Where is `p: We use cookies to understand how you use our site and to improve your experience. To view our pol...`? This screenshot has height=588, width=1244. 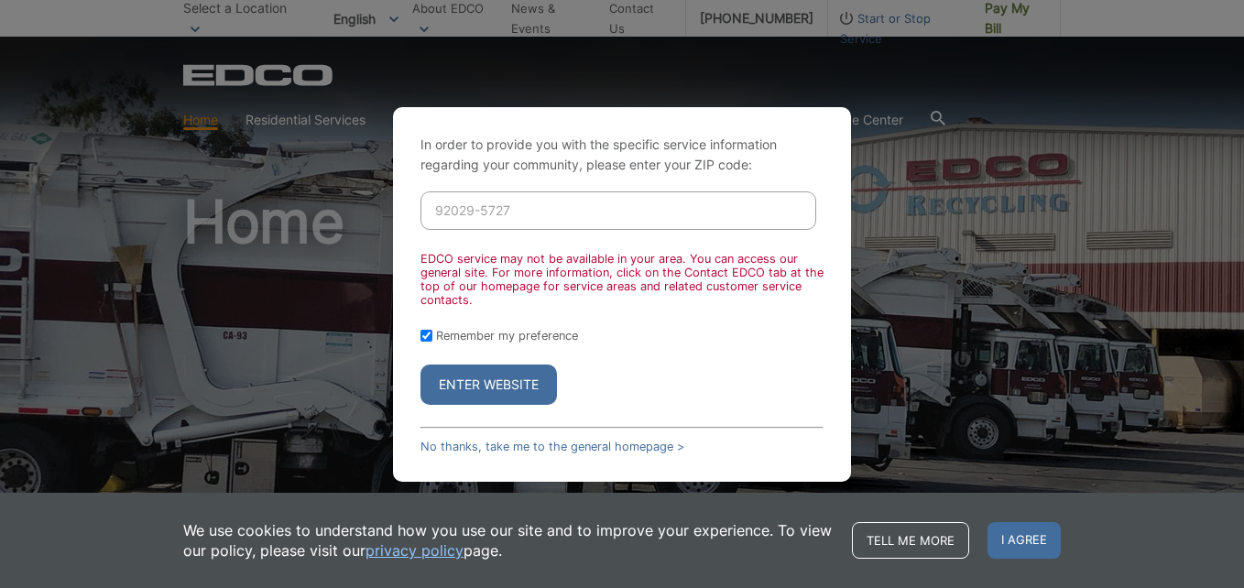 p: We use cookies to understand how you use our site and to improve your experience. To view our pol... is located at coordinates (509, 541).